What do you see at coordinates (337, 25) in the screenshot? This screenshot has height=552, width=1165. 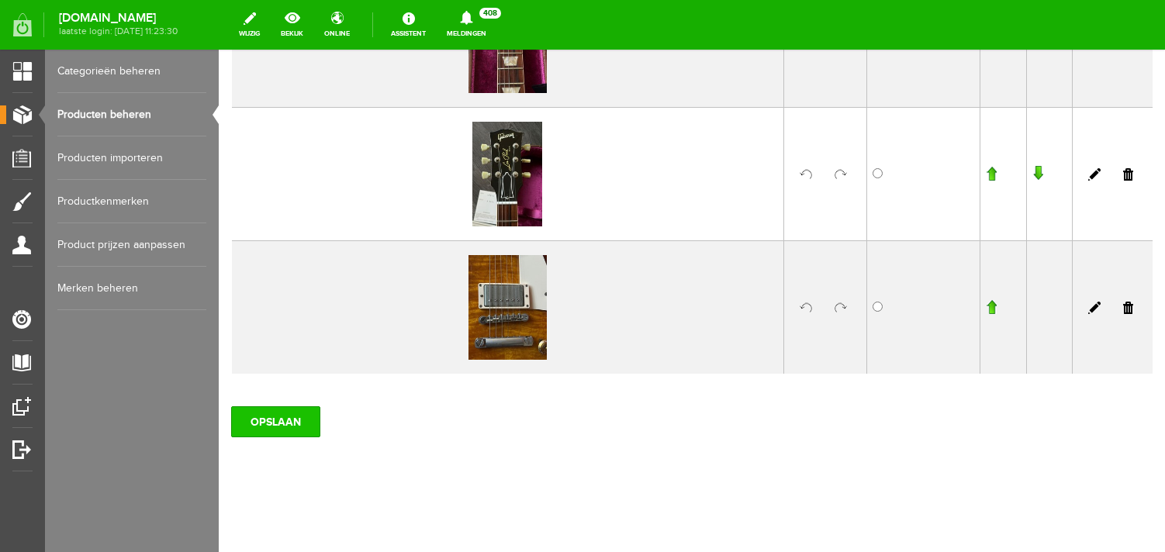 I see `a: online` at bounding box center [337, 25].